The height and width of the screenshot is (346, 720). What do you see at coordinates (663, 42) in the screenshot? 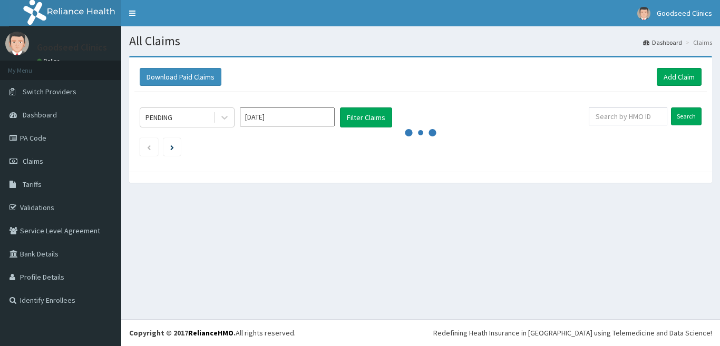
I see `a: Dashboard` at bounding box center [663, 42].